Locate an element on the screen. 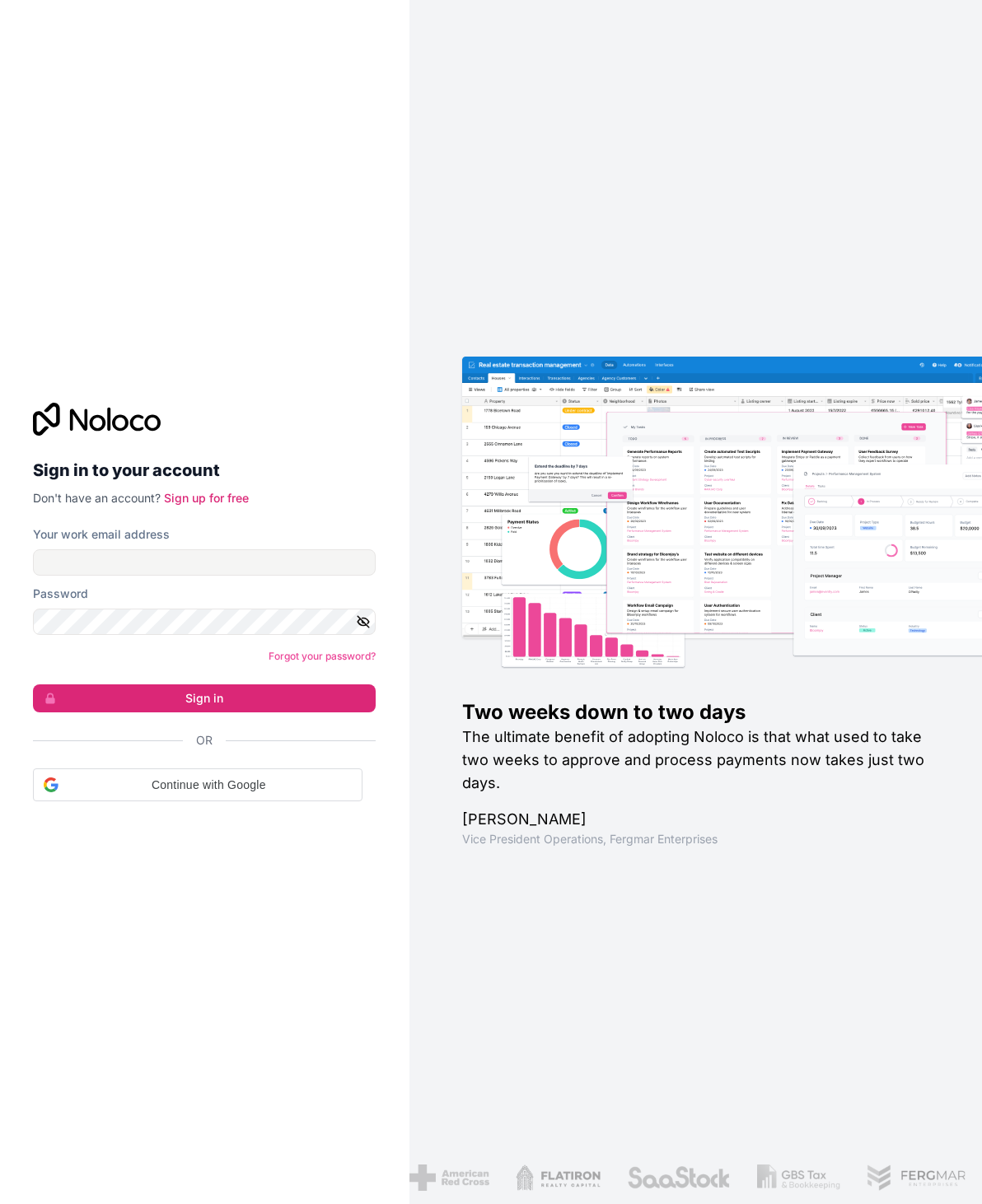 Image resolution: width=982 pixels, height=1204 pixels. img: /assets/fergmar-CudnrXN5.png is located at coordinates (915, 1178).